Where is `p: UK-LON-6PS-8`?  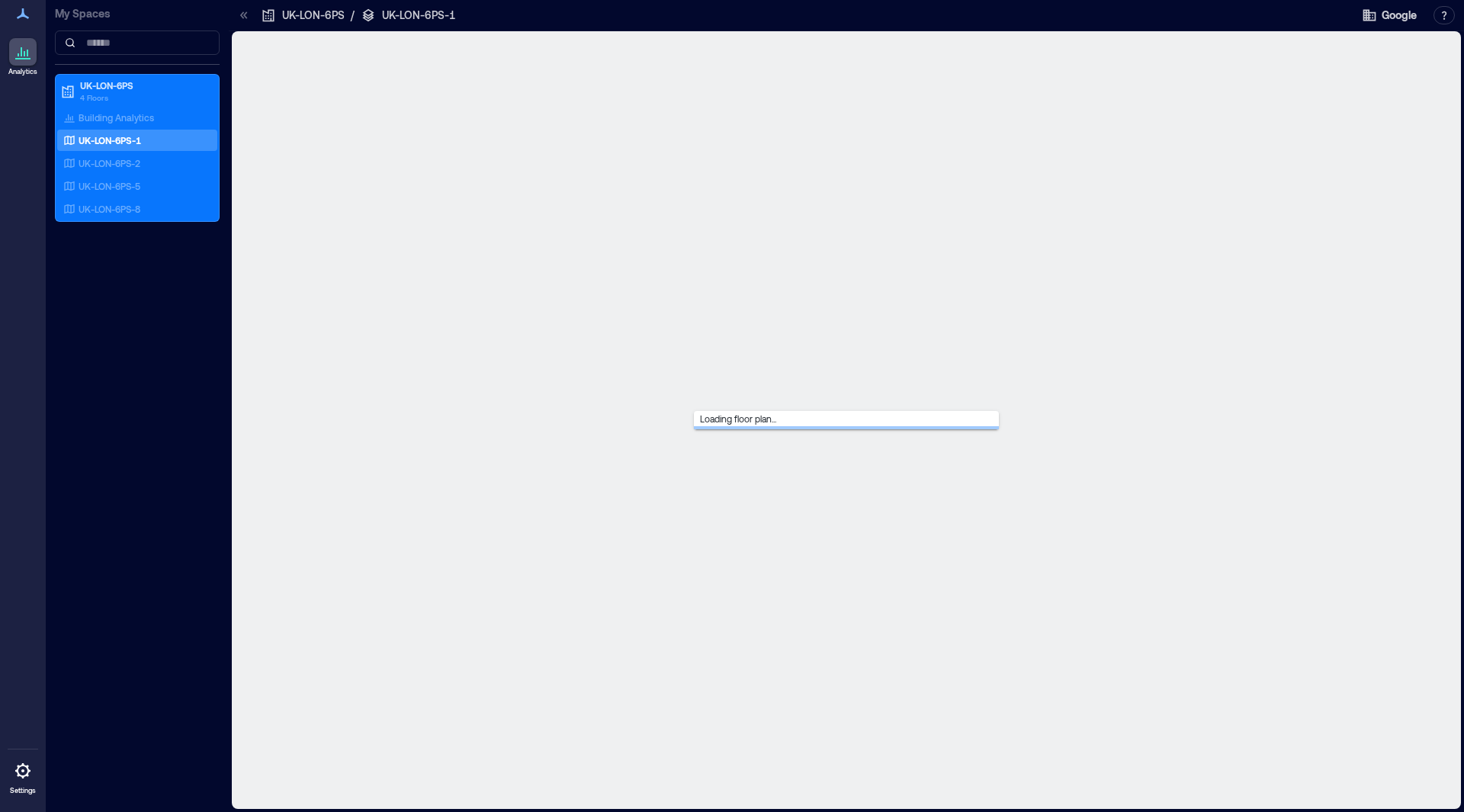 p: UK-LON-6PS-8 is located at coordinates (109, 209).